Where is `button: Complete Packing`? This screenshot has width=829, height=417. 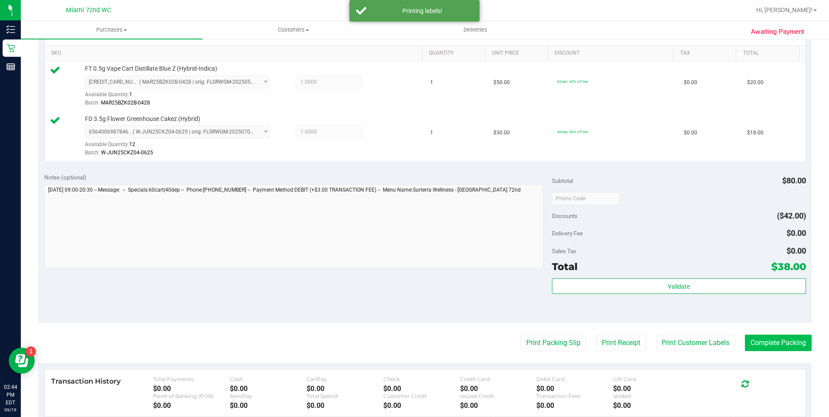 button: Complete Packing is located at coordinates (779, 343).